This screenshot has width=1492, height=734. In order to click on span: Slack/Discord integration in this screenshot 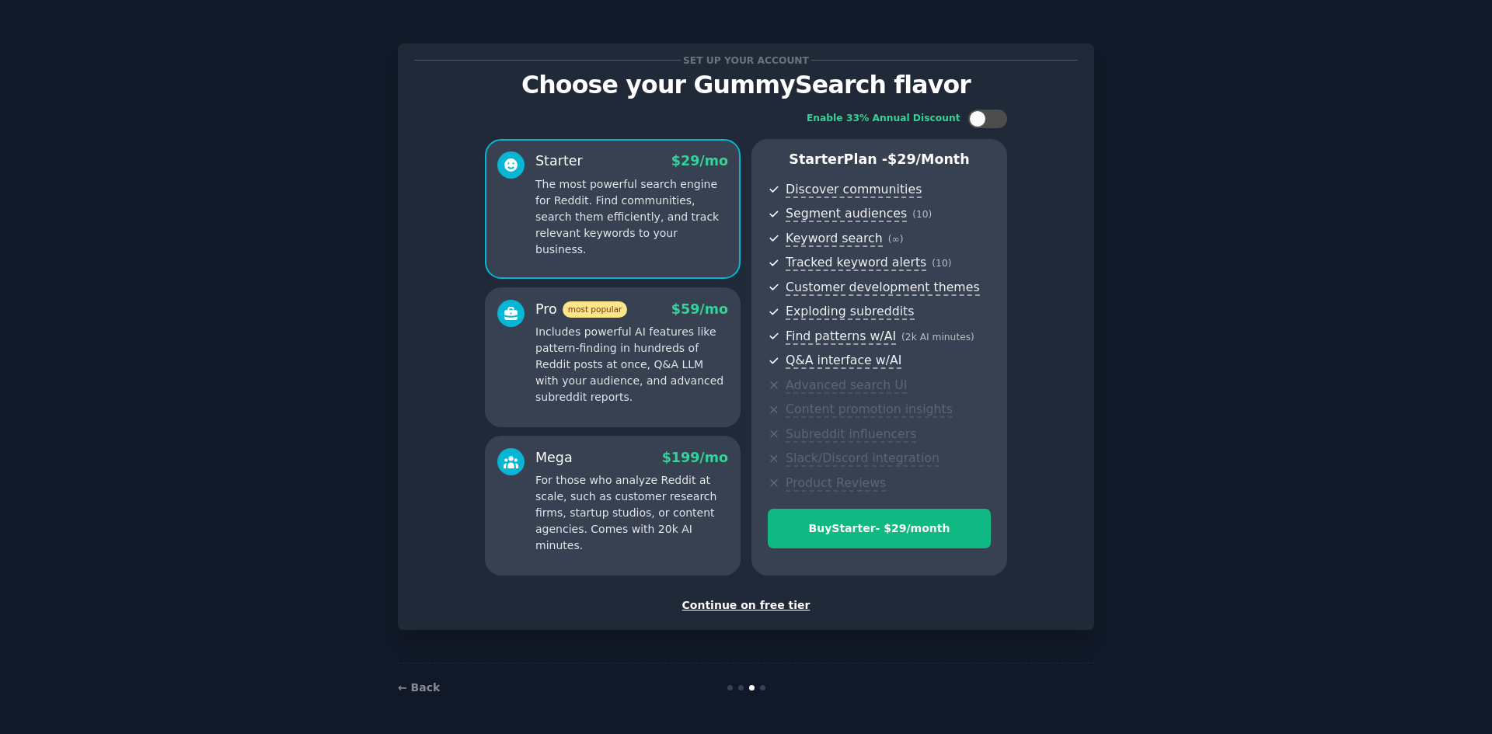, I will do `click(862, 458)`.